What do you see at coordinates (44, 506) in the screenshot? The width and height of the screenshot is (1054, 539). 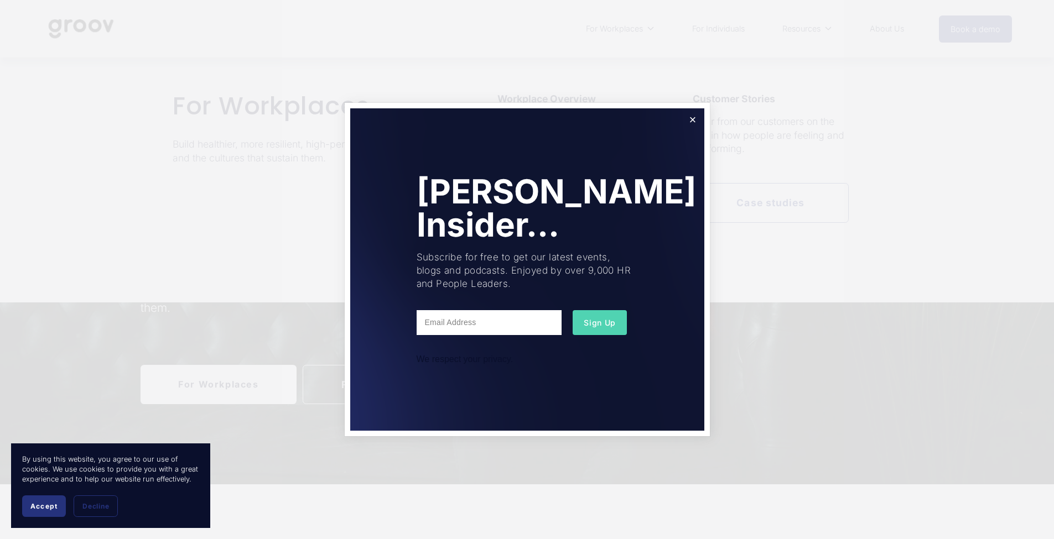 I see `button: Accept` at bounding box center [44, 506].